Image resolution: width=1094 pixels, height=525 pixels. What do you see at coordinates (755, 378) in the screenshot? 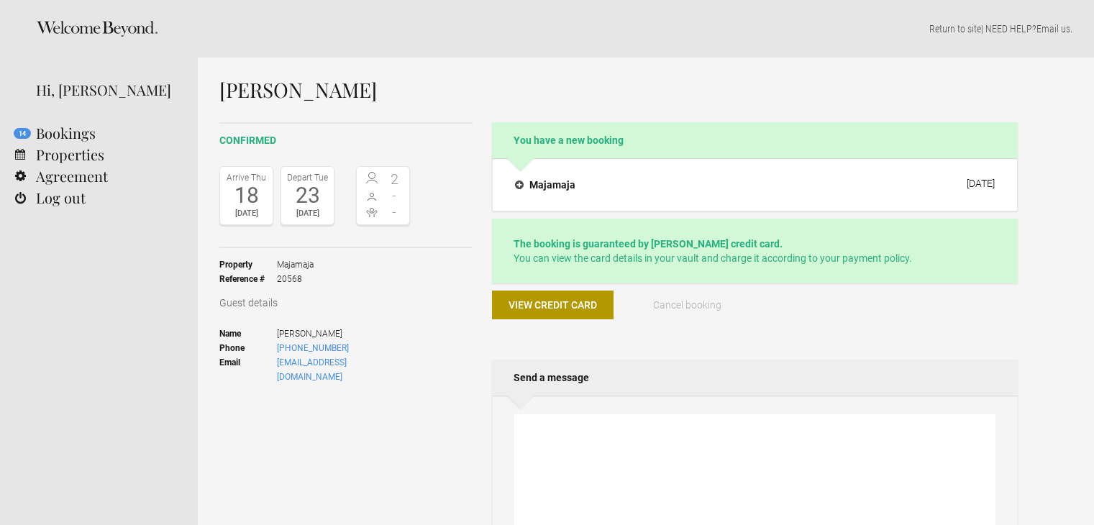
I see `h2: Send a message` at bounding box center [755, 378].